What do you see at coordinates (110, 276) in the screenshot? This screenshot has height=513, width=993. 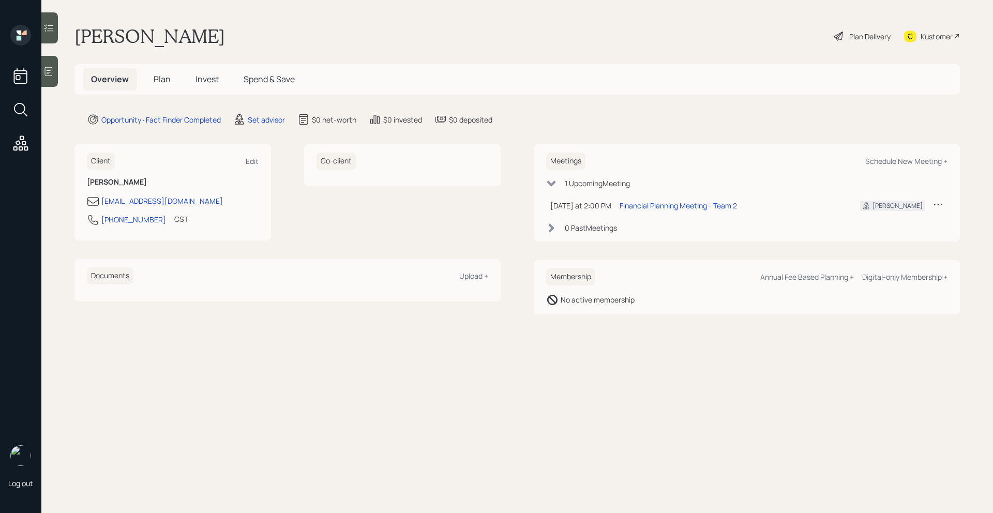 I see `h6: Documents` at bounding box center [110, 276].